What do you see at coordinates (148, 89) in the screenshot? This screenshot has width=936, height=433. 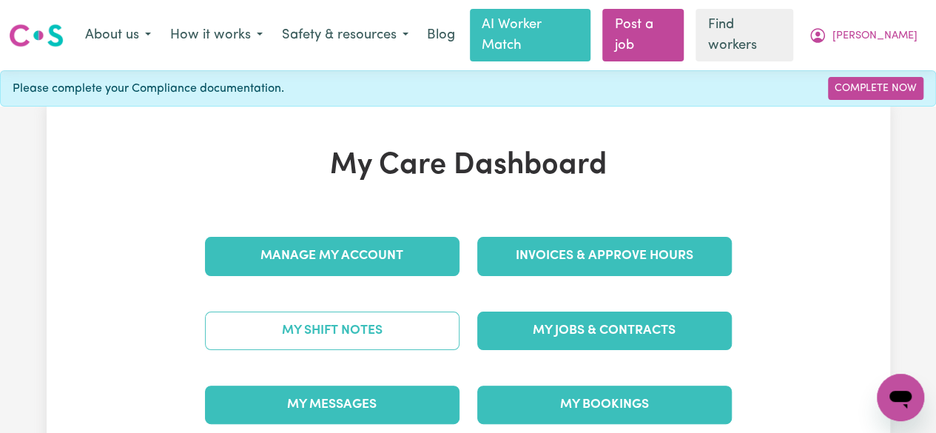 I see `span: Please complete your Compliance documentation.` at bounding box center [148, 89].